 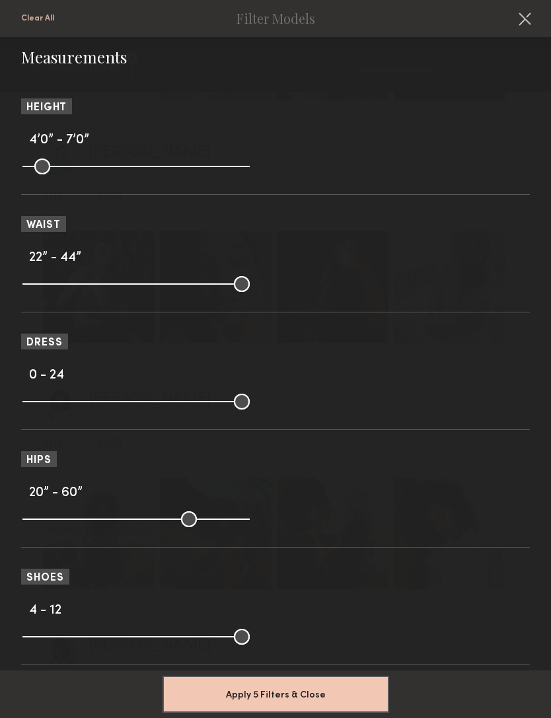 What do you see at coordinates (525, 20) in the screenshot?
I see `common-close-button: Cancel` at bounding box center [525, 20].